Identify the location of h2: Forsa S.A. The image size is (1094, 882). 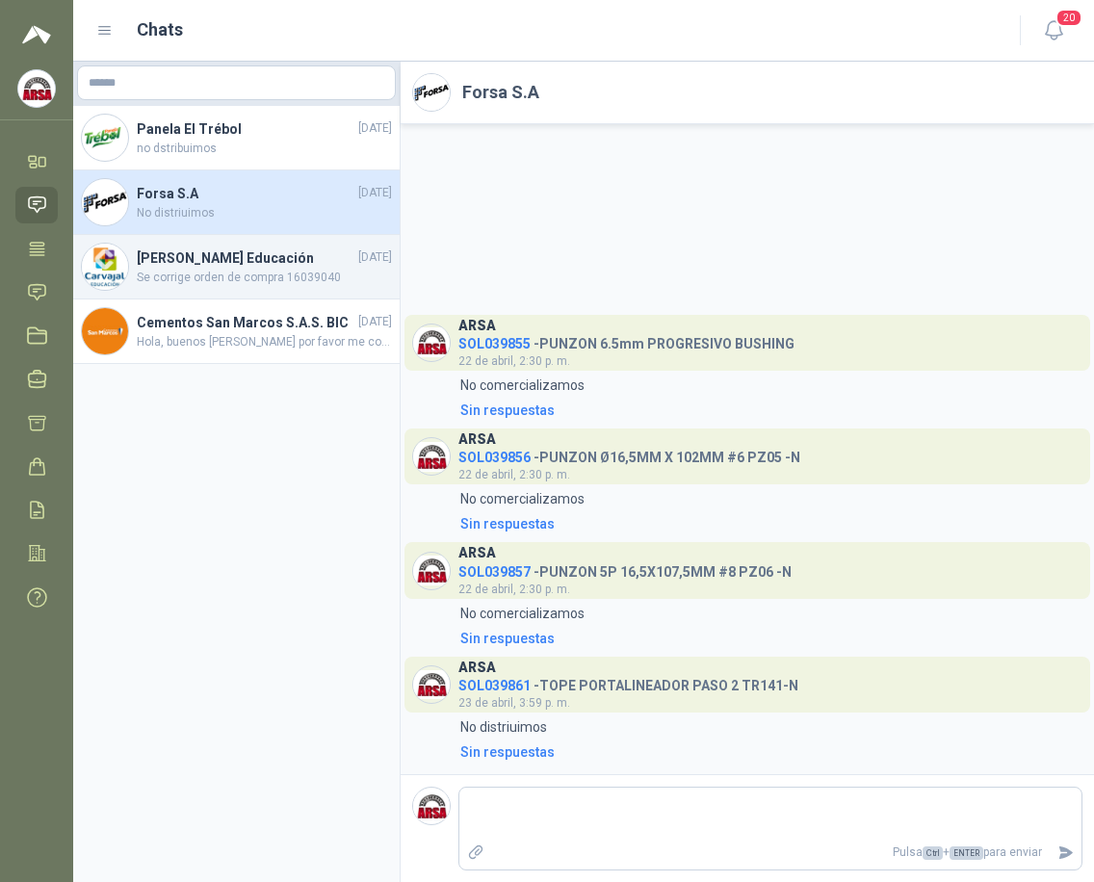
(501, 92).